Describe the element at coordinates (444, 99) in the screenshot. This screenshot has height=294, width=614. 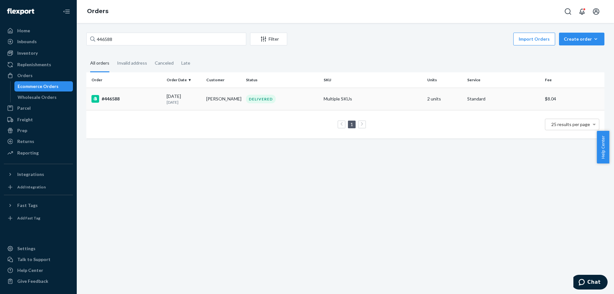
I see `td: 2 units` at that location.